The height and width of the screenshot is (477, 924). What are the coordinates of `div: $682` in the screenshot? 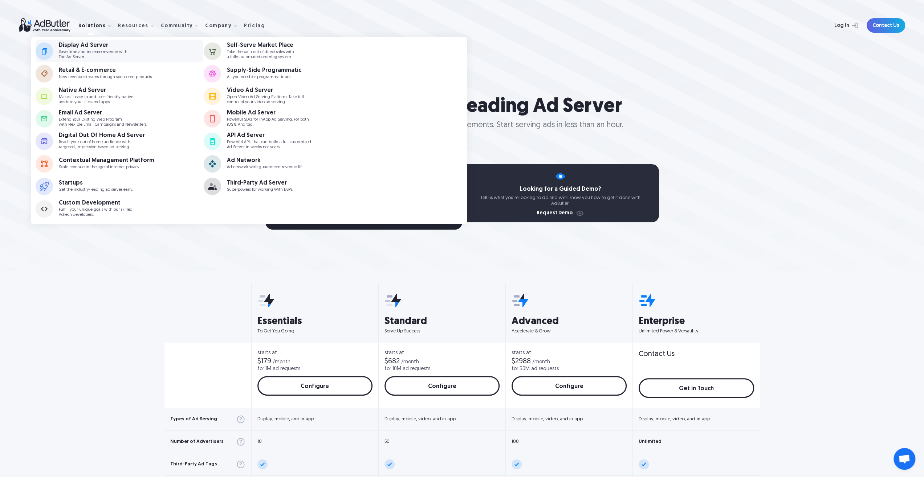 It's located at (392, 361).